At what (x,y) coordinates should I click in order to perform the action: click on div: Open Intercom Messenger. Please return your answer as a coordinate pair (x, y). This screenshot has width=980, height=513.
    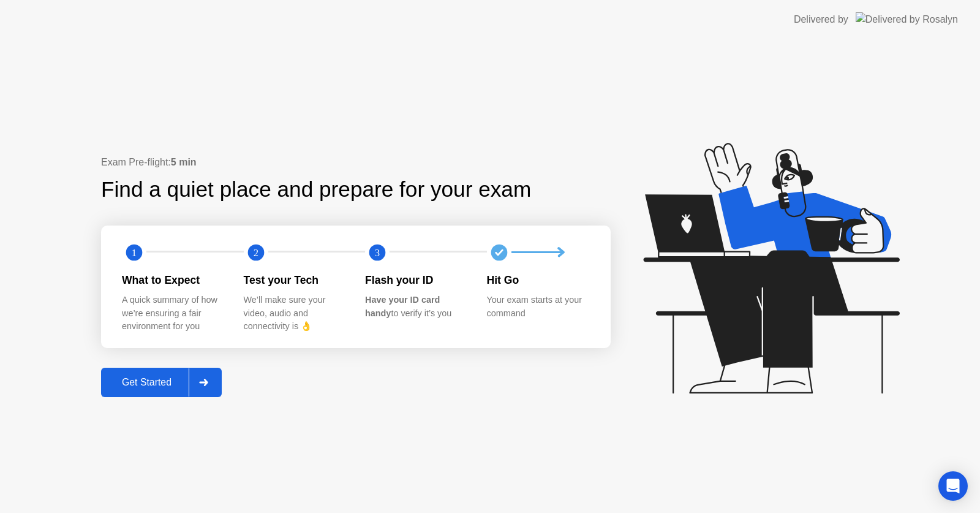
    Looking at the image, I should click on (953, 486).